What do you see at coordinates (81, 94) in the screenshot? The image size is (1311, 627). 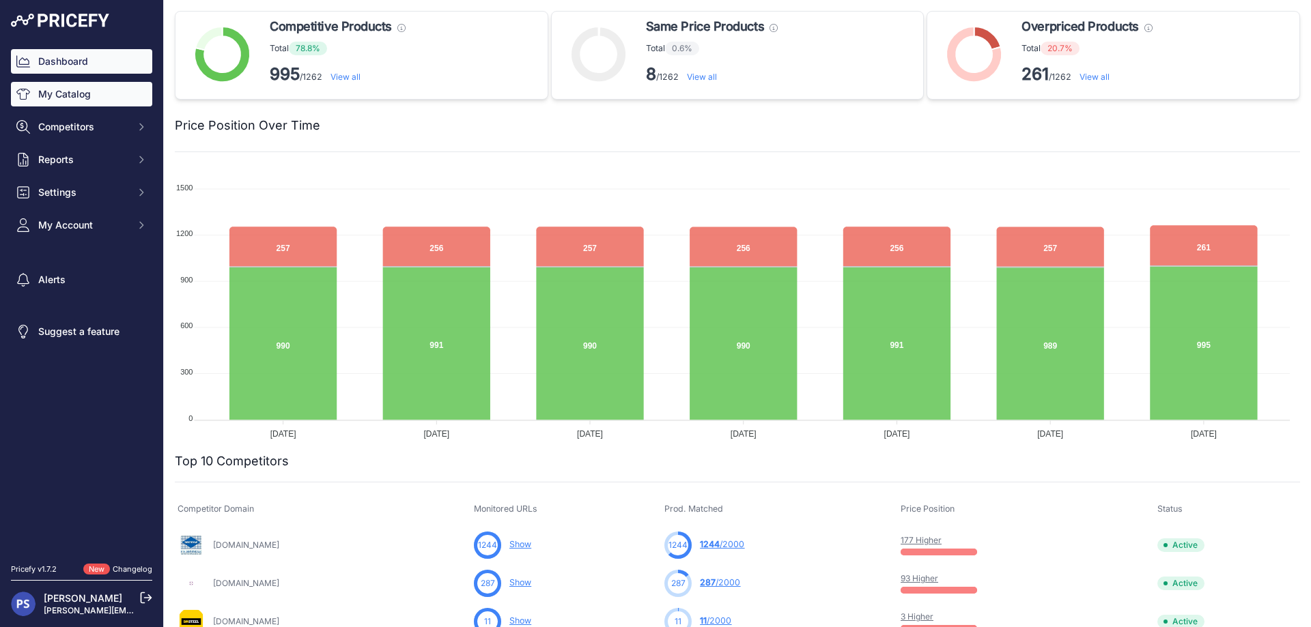 I see `a: My Catalog` at bounding box center [81, 94].